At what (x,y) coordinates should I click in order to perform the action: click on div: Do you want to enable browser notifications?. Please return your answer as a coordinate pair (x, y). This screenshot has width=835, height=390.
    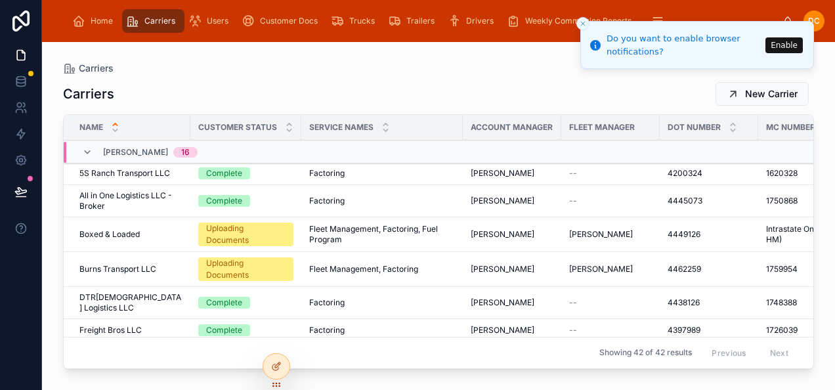
    Looking at the image, I should click on (684, 45).